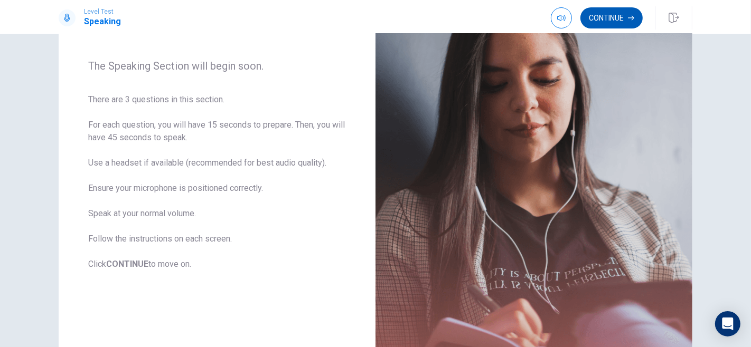 The width and height of the screenshot is (751, 347). What do you see at coordinates (727, 324) in the screenshot?
I see `div: Open Intercom Messenger` at bounding box center [727, 324].